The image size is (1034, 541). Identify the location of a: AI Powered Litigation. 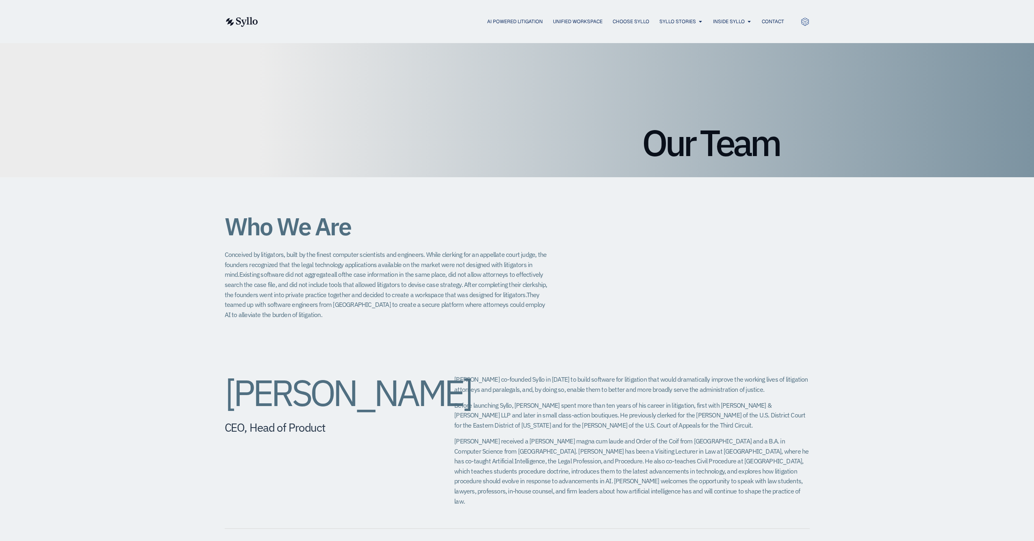
(515, 22).